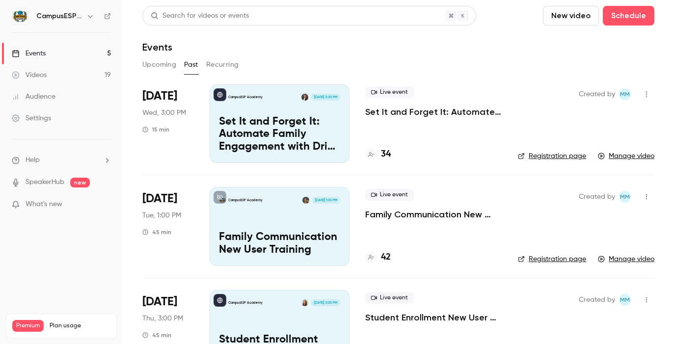  Describe the element at coordinates (222, 65) in the screenshot. I see `button: Recurring` at that location.